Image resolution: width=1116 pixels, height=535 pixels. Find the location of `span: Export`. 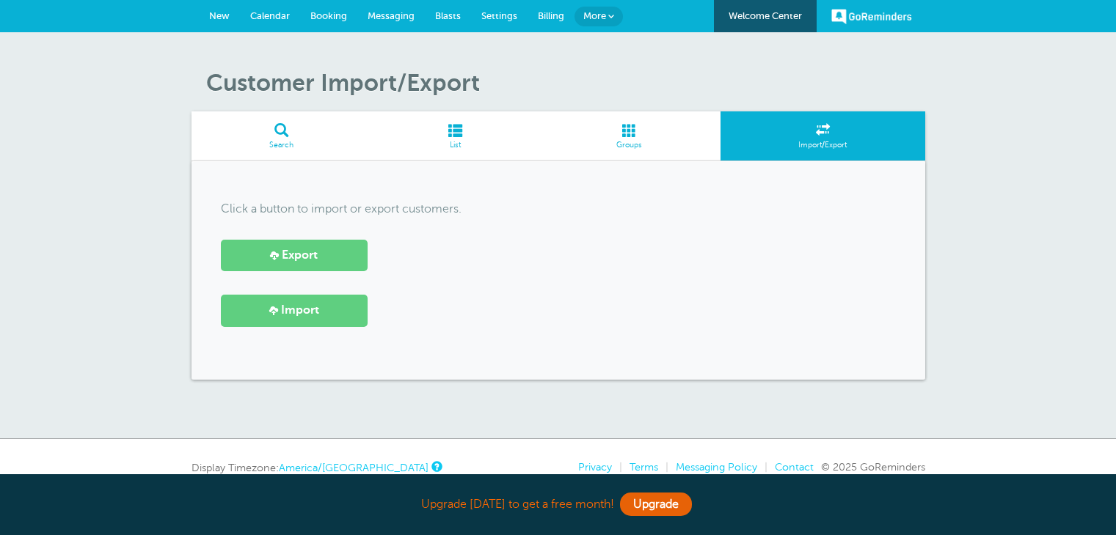

span: Export is located at coordinates (299, 255).